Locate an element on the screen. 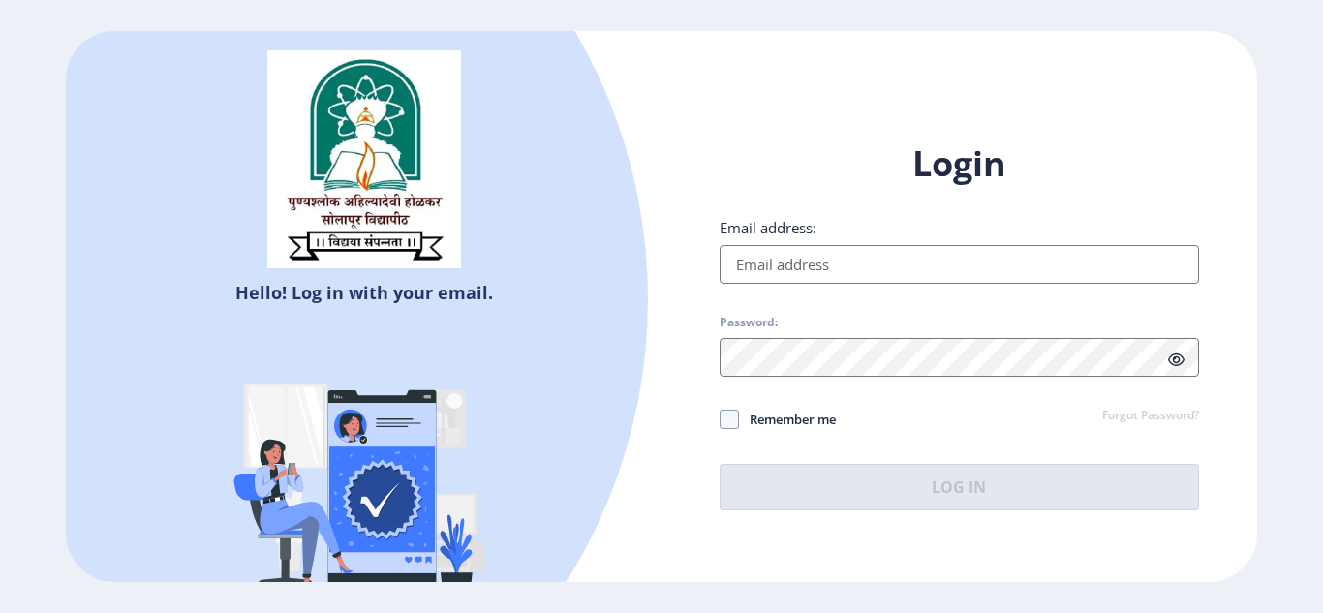  h1: Login is located at coordinates (959, 164).